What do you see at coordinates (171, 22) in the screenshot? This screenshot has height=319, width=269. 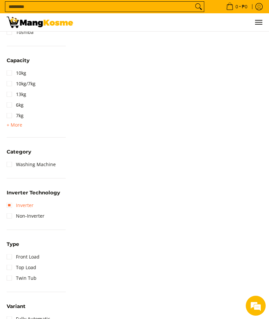 I see `nav: Main Menu` at bounding box center [171, 22].